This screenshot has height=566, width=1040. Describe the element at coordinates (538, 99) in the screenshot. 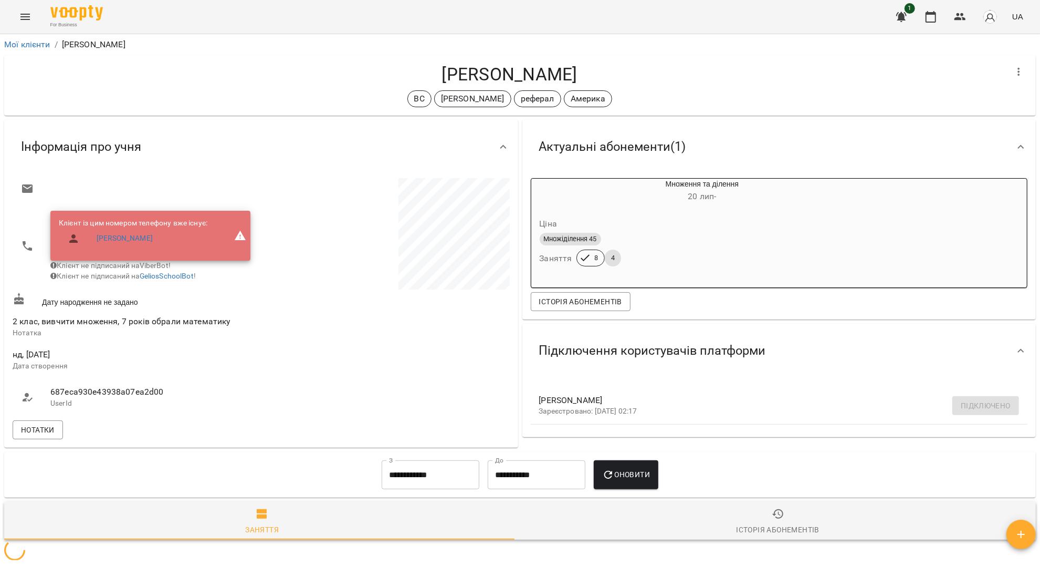

I see `p: реферал` at that location.